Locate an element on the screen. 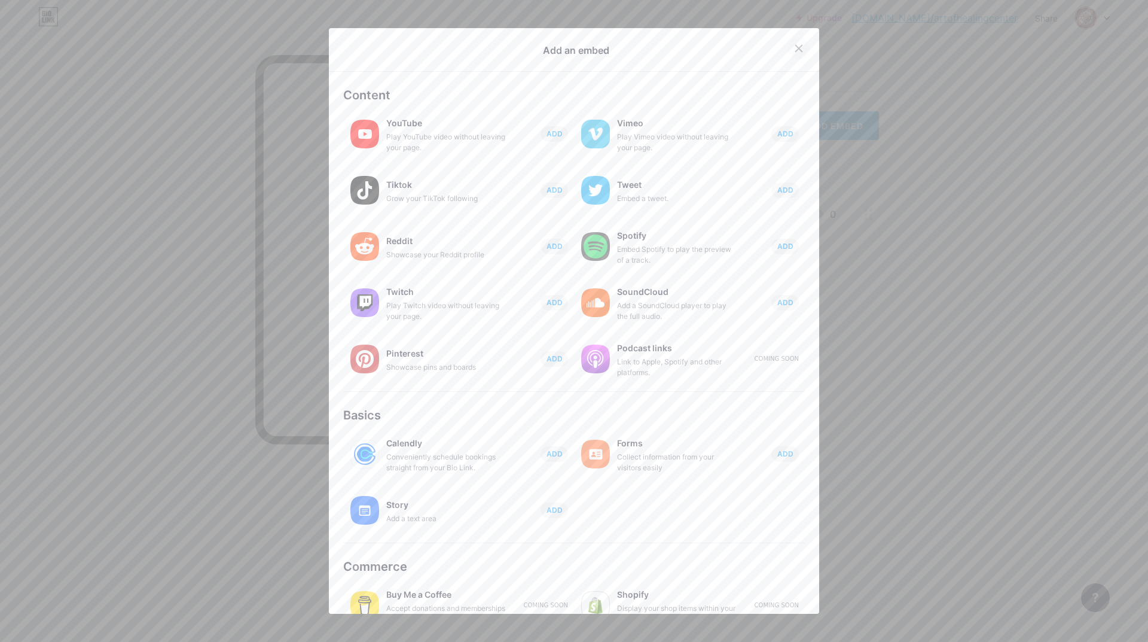 The width and height of the screenshot is (1148, 642). img: forms is located at coordinates (596, 454).